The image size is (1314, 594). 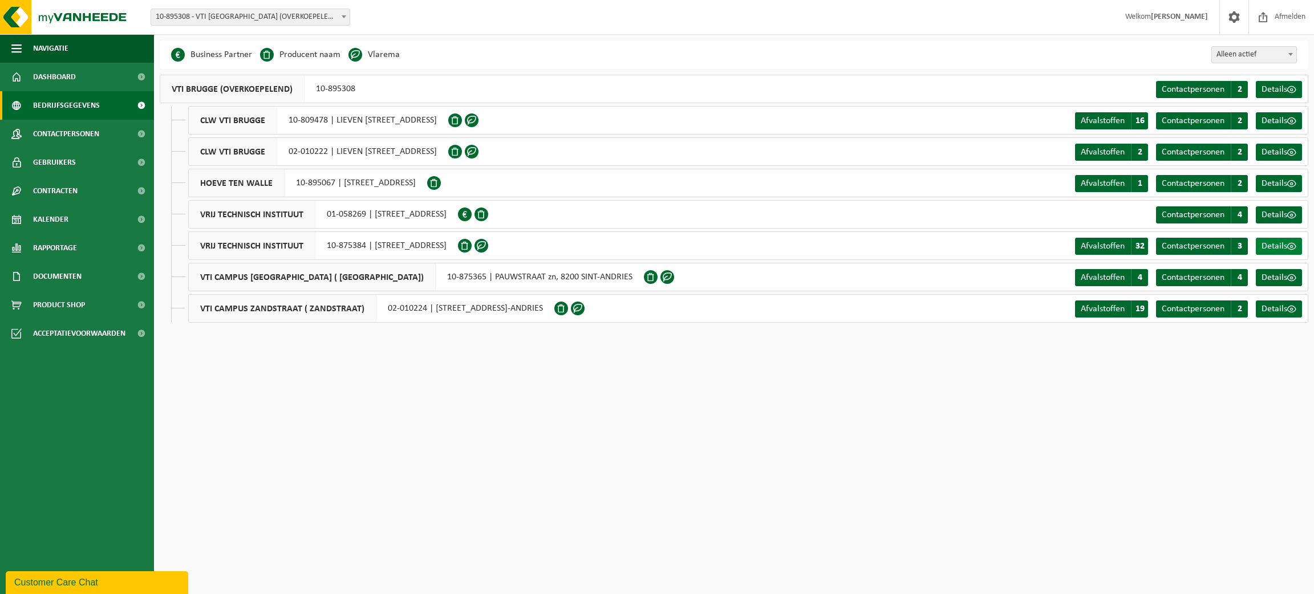 I want to click on span: Bedrijfsgegevens, so click(x=66, y=106).